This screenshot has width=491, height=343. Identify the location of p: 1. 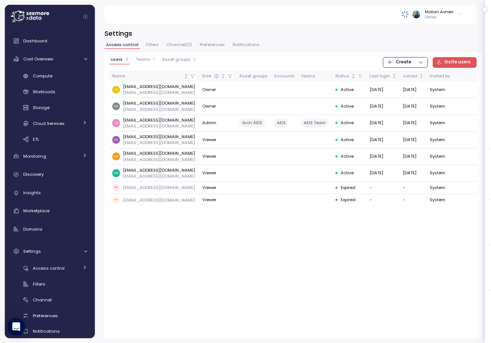
(153, 60).